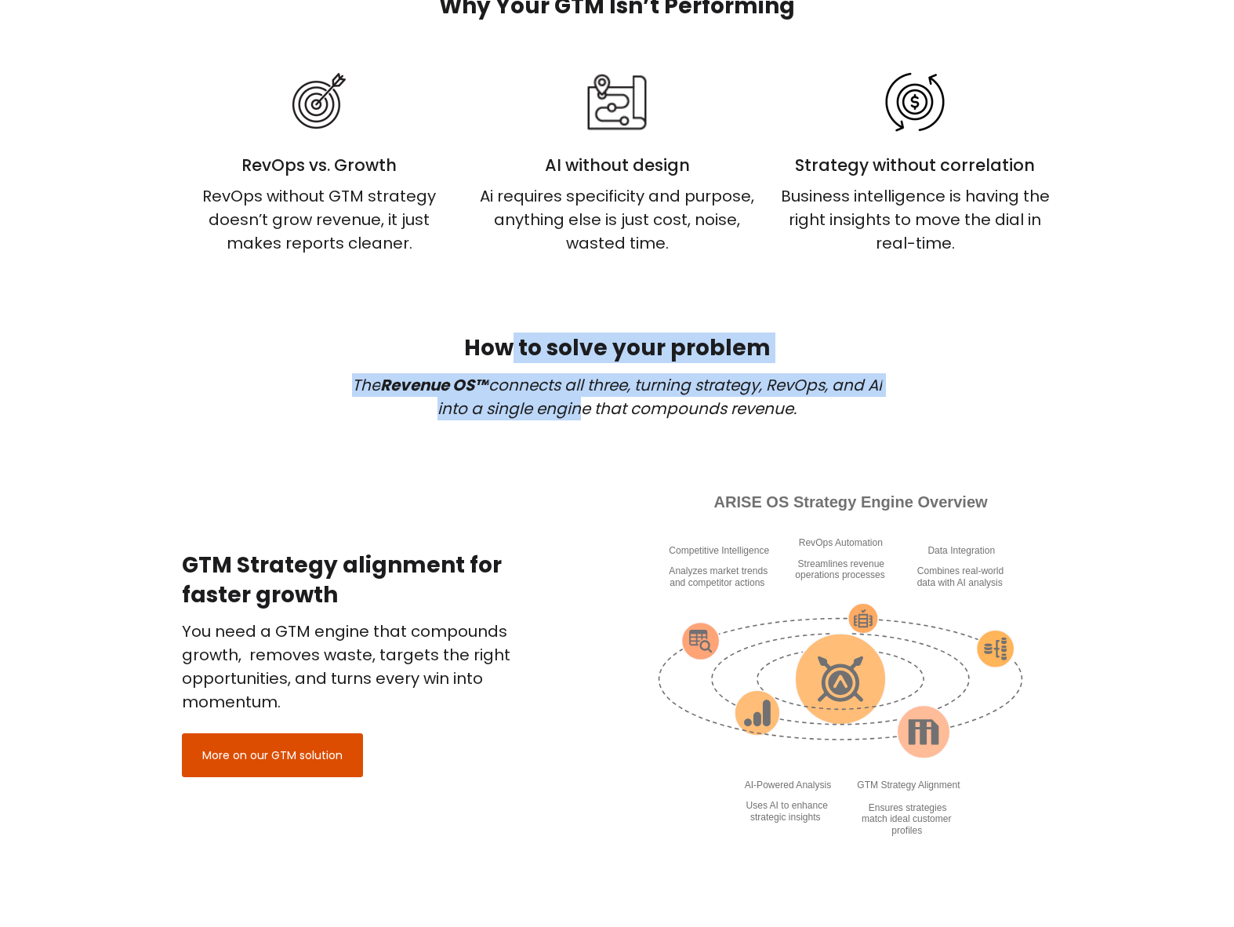 The height and width of the screenshot is (927, 1234). I want to click on div: Ai requires specificity and purpose, anything else is just cost, noise, wasted time., so click(617, 220).